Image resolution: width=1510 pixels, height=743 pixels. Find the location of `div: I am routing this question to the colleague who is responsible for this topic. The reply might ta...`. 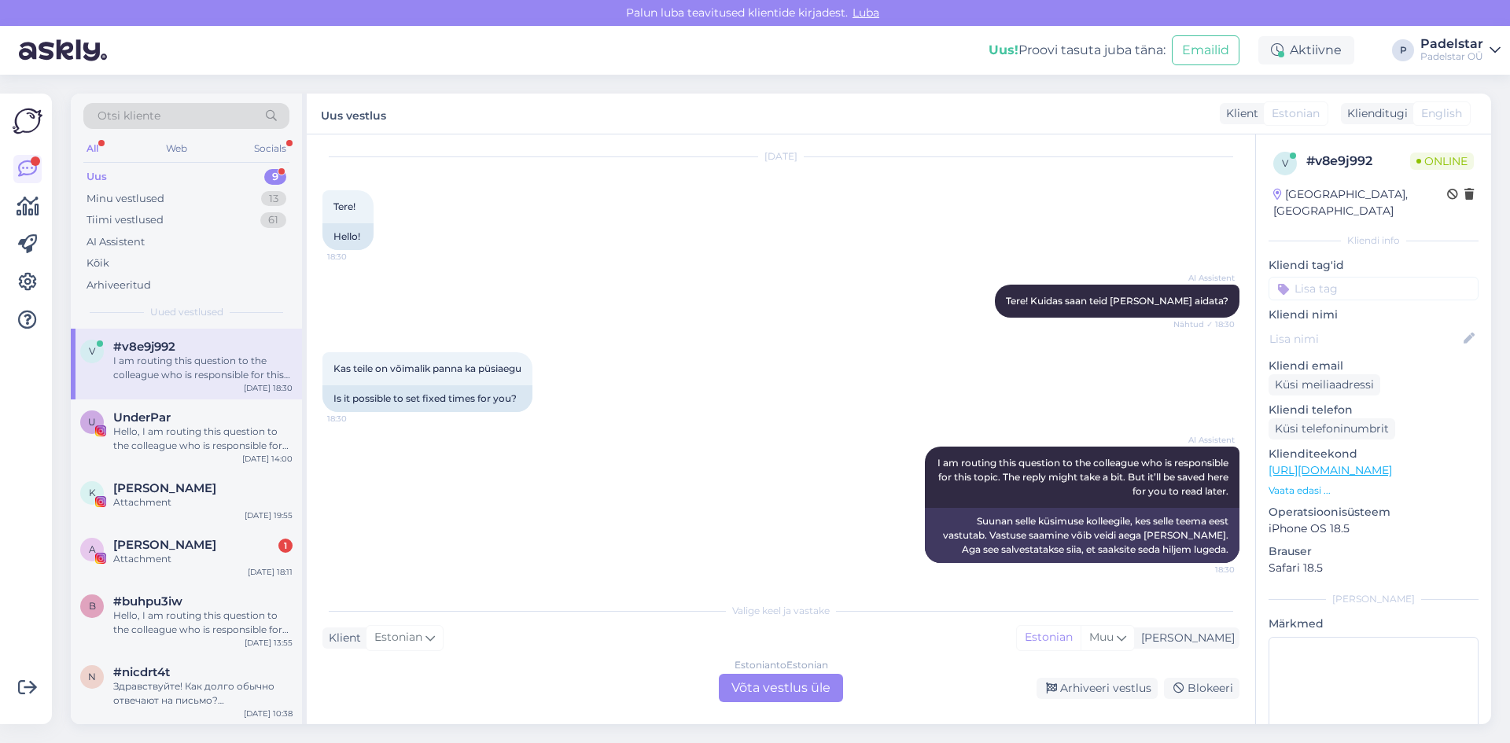

div: I am routing this question to the colleague who is responsible for this topic. The reply might ta... is located at coordinates (203, 368).